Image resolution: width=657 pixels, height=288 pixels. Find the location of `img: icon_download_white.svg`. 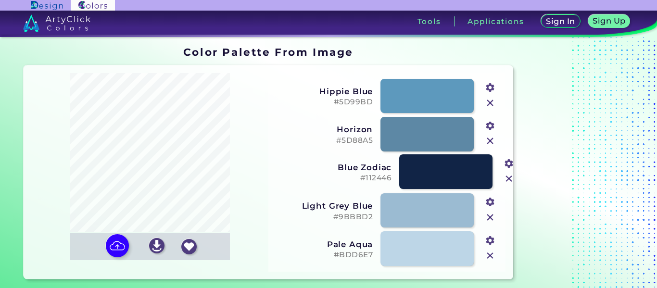

img: icon_download_white.svg is located at coordinates (157, 246).